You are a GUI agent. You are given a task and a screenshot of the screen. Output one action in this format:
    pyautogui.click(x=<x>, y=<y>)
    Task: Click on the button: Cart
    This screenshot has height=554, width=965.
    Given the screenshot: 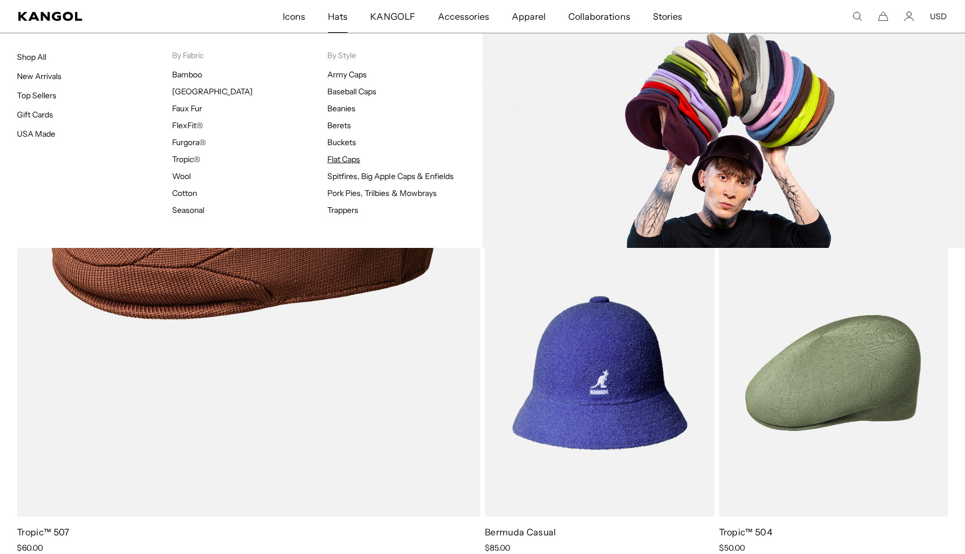 What is the action you would take?
    pyautogui.click(x=883, y=16)
    